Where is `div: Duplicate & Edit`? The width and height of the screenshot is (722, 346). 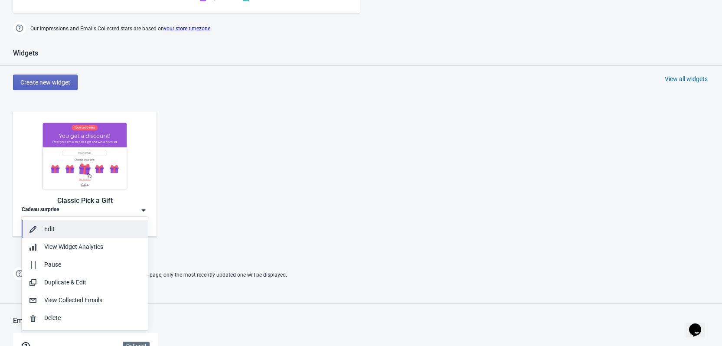
div: Duplicate & Edit is located at coordinates (92, 282).